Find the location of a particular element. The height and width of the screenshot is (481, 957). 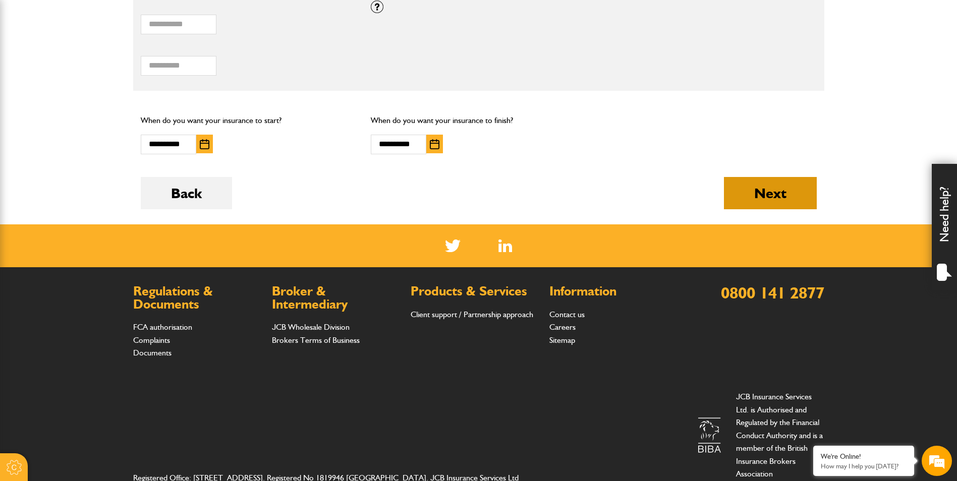

h2: Information is located at coordinates (613, 292).